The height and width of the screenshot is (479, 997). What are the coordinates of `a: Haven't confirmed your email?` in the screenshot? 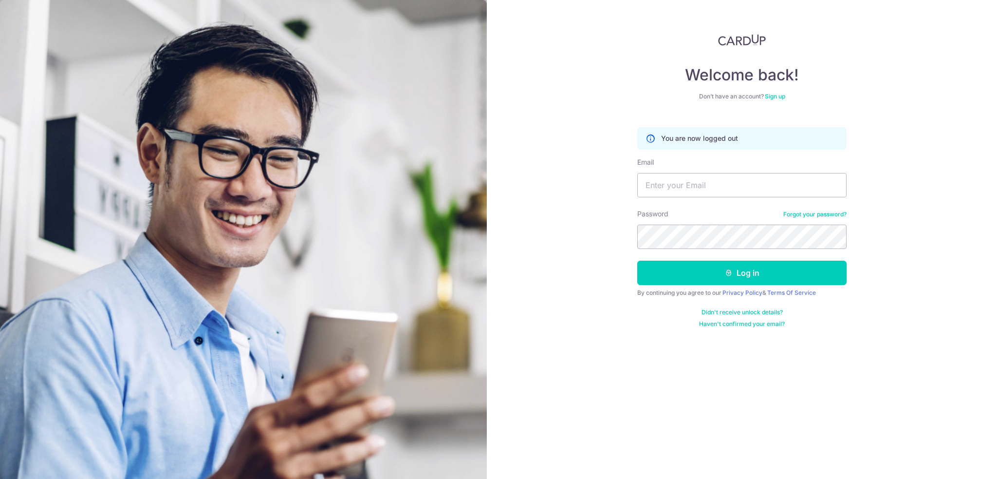 It's located at (742, 324).